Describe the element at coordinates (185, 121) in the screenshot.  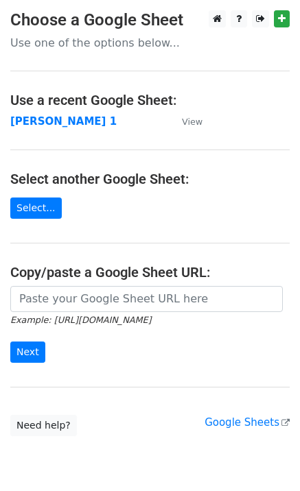
I see `a: View` at that location.